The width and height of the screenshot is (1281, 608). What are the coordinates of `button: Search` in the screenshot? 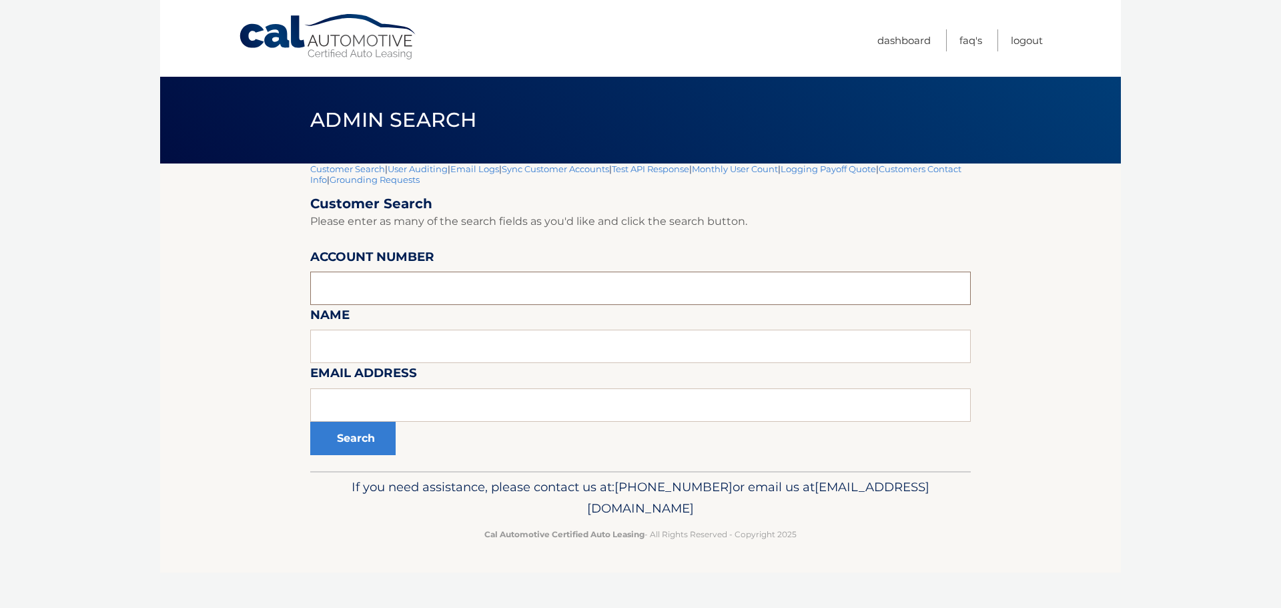 It's located at (353, 438).